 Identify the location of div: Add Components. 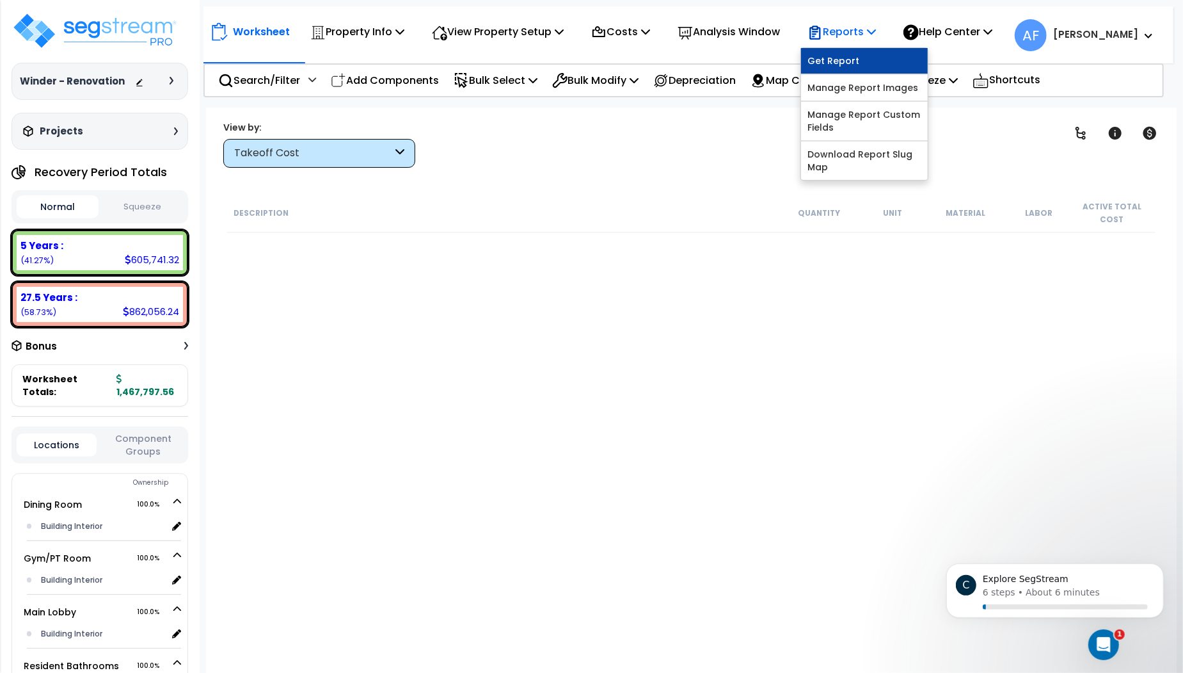
(385, 80).